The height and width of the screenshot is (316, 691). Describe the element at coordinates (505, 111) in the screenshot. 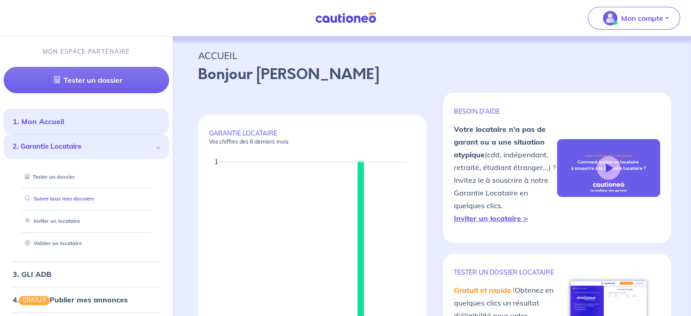

I see `p: BESOIN D'AIDE` at that location.